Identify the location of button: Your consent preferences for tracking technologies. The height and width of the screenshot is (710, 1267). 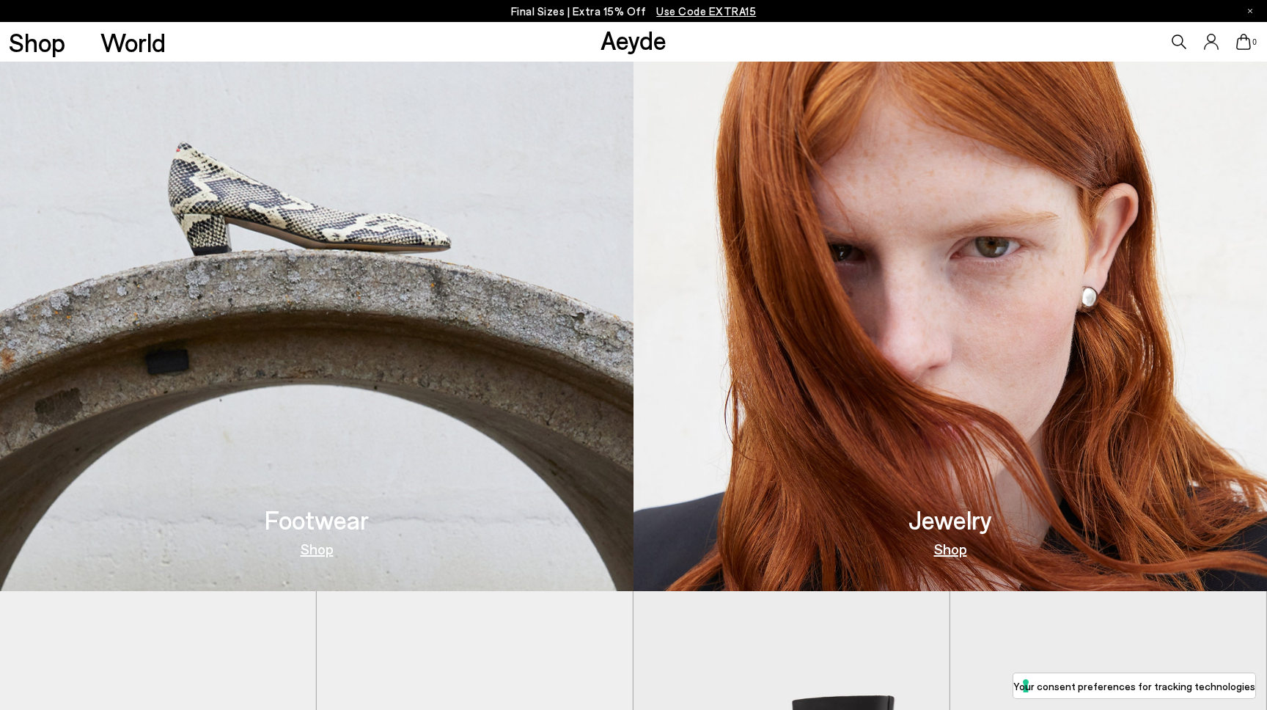
(1134, 685).